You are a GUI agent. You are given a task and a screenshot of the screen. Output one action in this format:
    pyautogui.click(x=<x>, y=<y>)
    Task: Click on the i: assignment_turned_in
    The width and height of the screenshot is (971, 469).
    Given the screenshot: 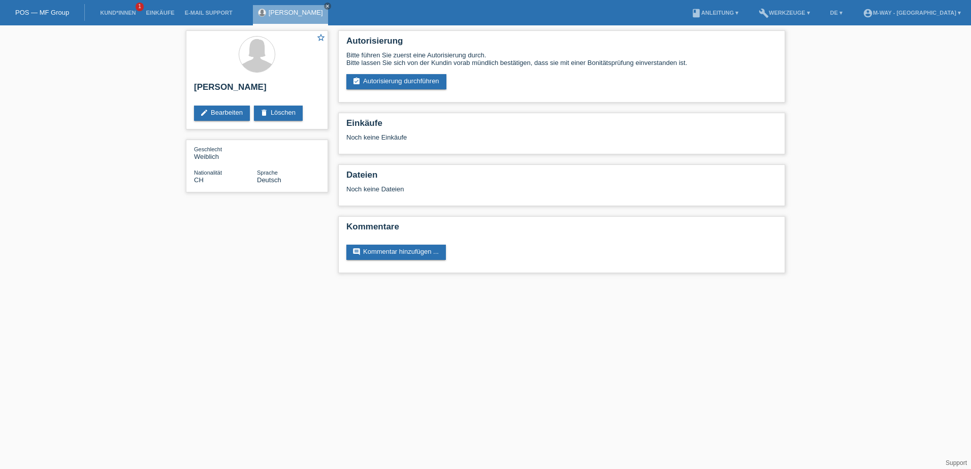 What is the action you would take?
    pyautogui.click(x=357, y=81)
    